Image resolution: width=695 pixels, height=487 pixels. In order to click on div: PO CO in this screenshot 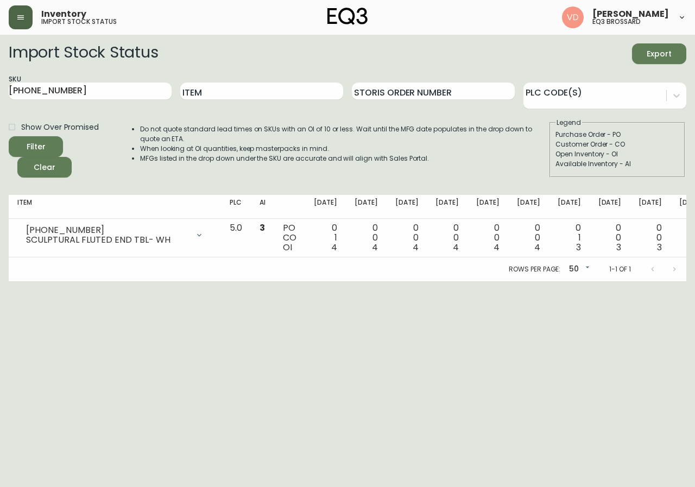, I will do `click(290, 238)`.